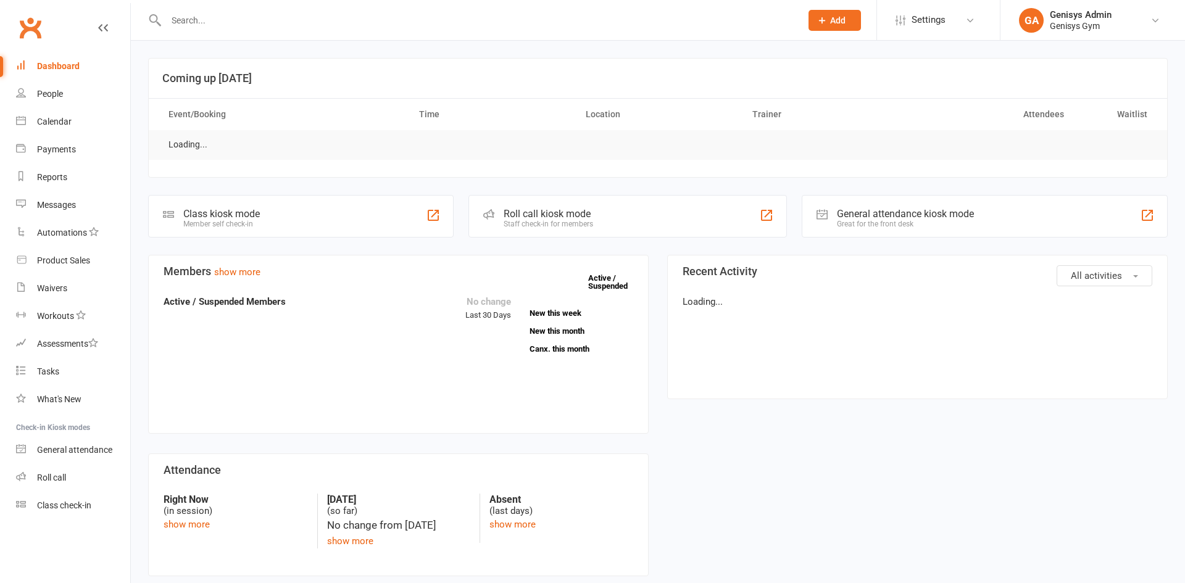 The image size is (1185, 583). I want to click on a: Clubworx, so click(30, 28).